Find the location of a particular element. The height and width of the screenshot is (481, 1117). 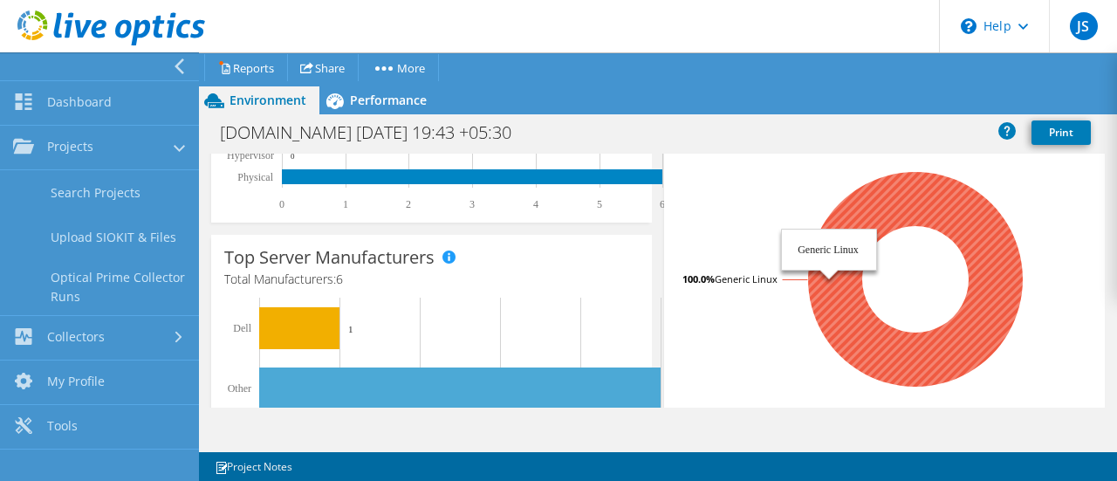

text: Other is located at coordinates (239, 388).